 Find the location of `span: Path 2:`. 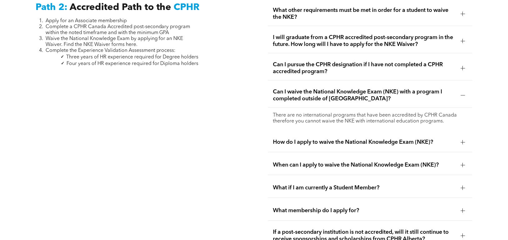

span: Path 2: is located at coordinates (52, 7).